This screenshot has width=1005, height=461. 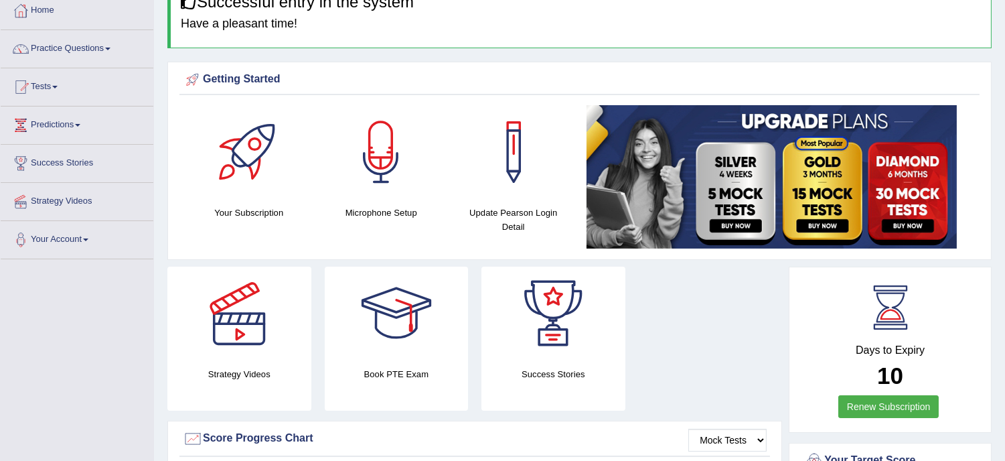 What do you see at coordinates (77, 47) in the screenshot?
I see `a: Practice Questions` at bounding box center [77, 47].